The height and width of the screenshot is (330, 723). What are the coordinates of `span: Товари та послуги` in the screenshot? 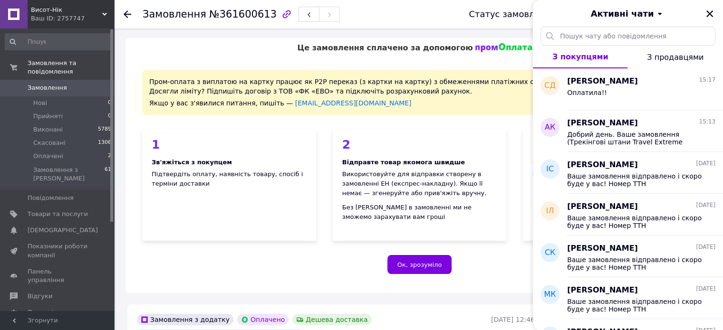 It's located at (57, 214).